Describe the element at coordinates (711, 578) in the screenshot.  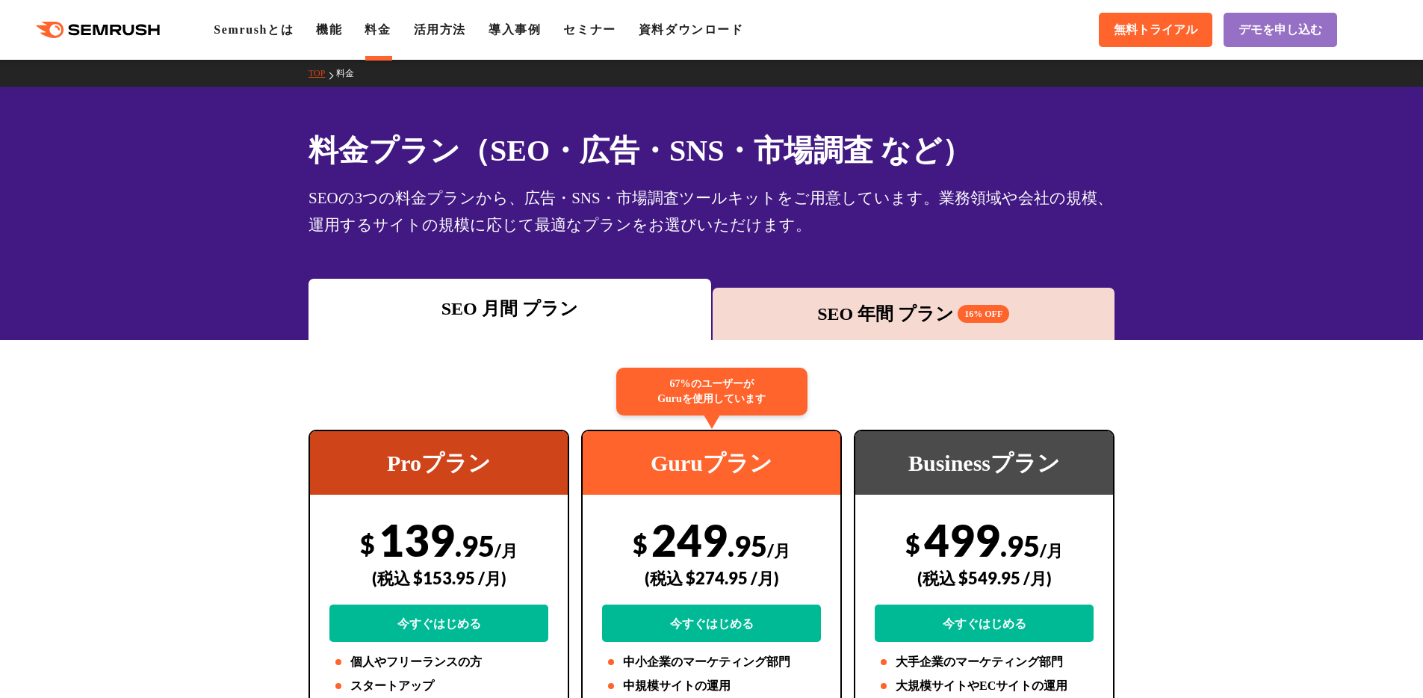
I see `div: 249` at that location.